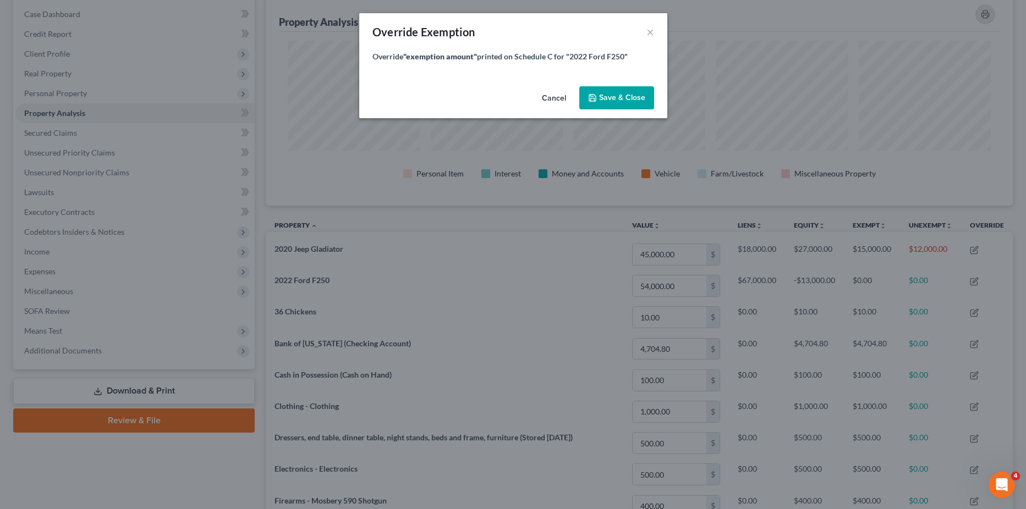 The image size is (1026, 509). Describe the element at coordinates (554, 98) in the screenshot. I see `button: Cancel` at that location.